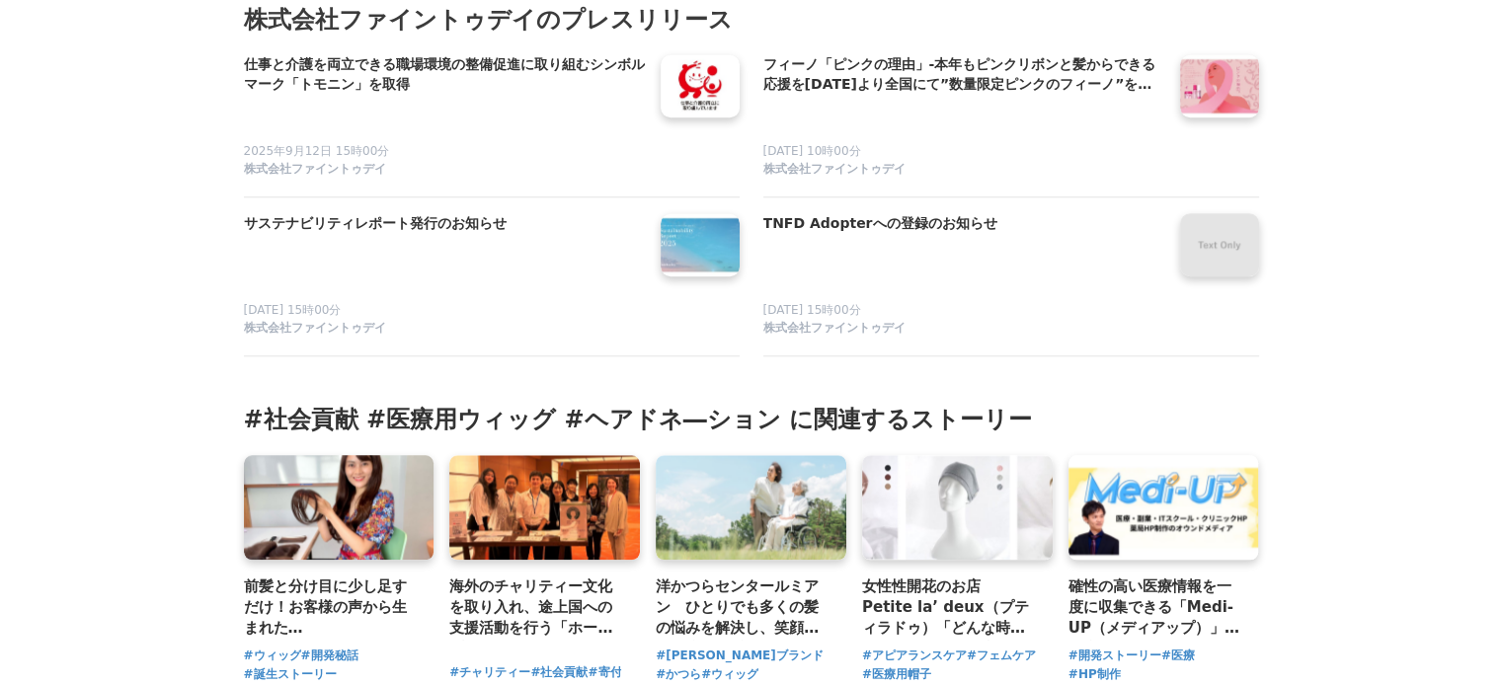 The height and width of the screenshot is (686, 1502). What do you see at coordinates (1178, 656) in the screenshot?
I see `span: #医療` at bounding box center [1178, 656].